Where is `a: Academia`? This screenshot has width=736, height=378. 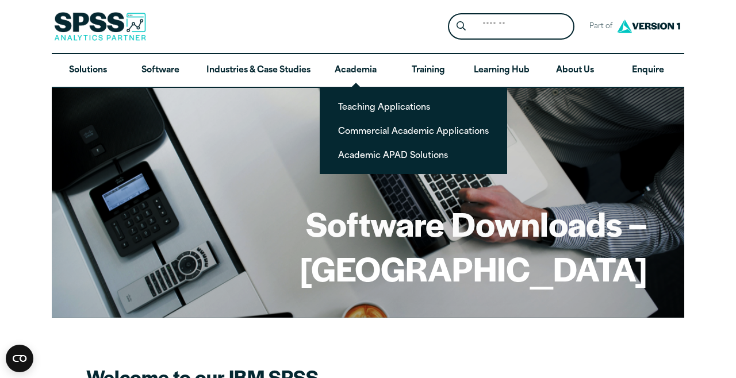 a: Academia is located at coordinates (356, 71).